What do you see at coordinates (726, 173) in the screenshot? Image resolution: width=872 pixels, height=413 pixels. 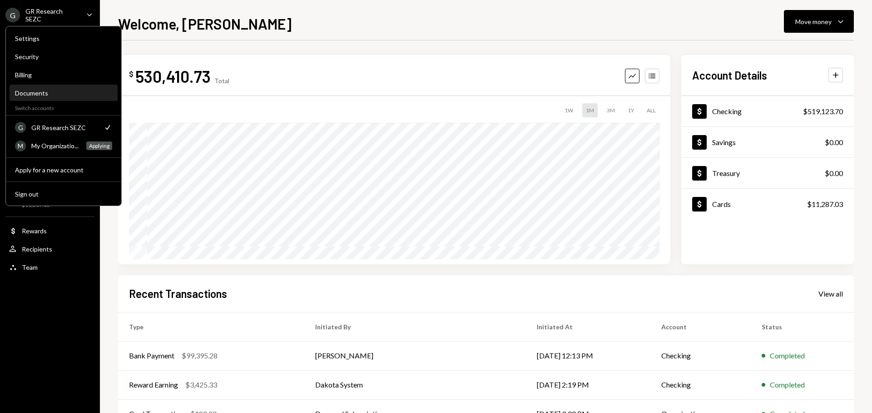 I see `div: Treasury` at bounding box center [726, 173].